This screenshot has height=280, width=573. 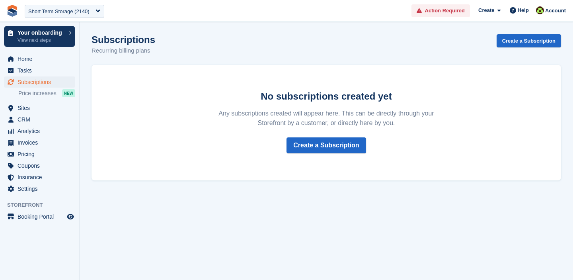 I want to click on span: Tasks, so click(x=41, y=70).